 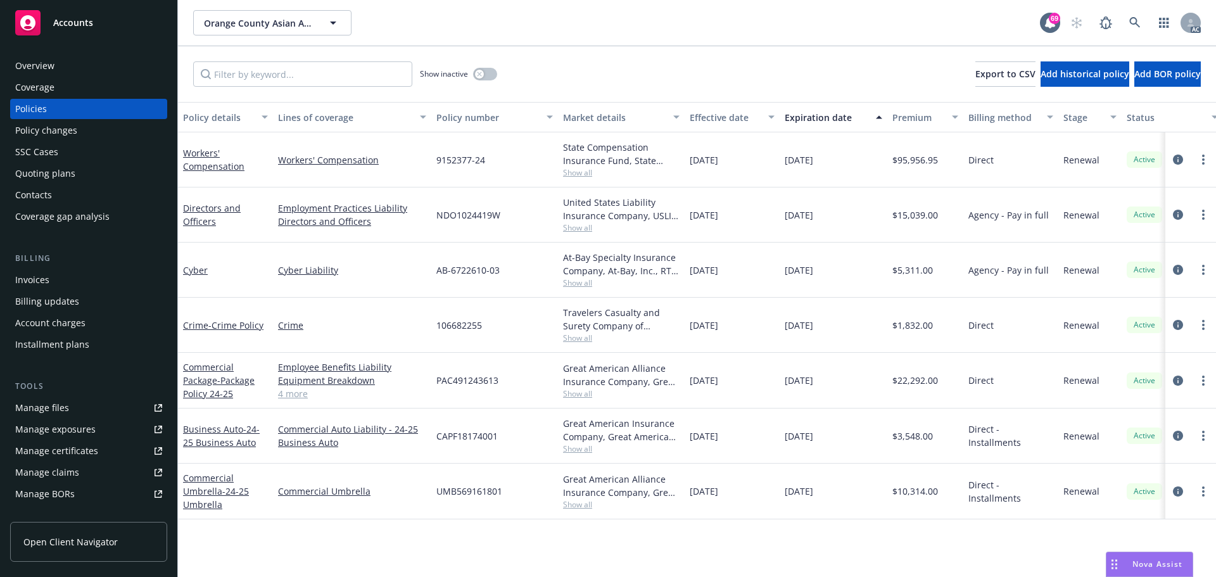 What do you see at coordinates (35, 66) in the screenshot?
I see `div: Overview` at bounding box center [35, 66].